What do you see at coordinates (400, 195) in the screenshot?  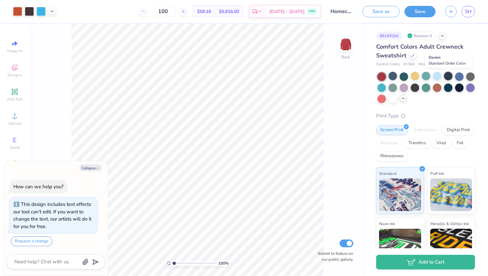 I see `img: Standard` at bounding box center [400, 195].